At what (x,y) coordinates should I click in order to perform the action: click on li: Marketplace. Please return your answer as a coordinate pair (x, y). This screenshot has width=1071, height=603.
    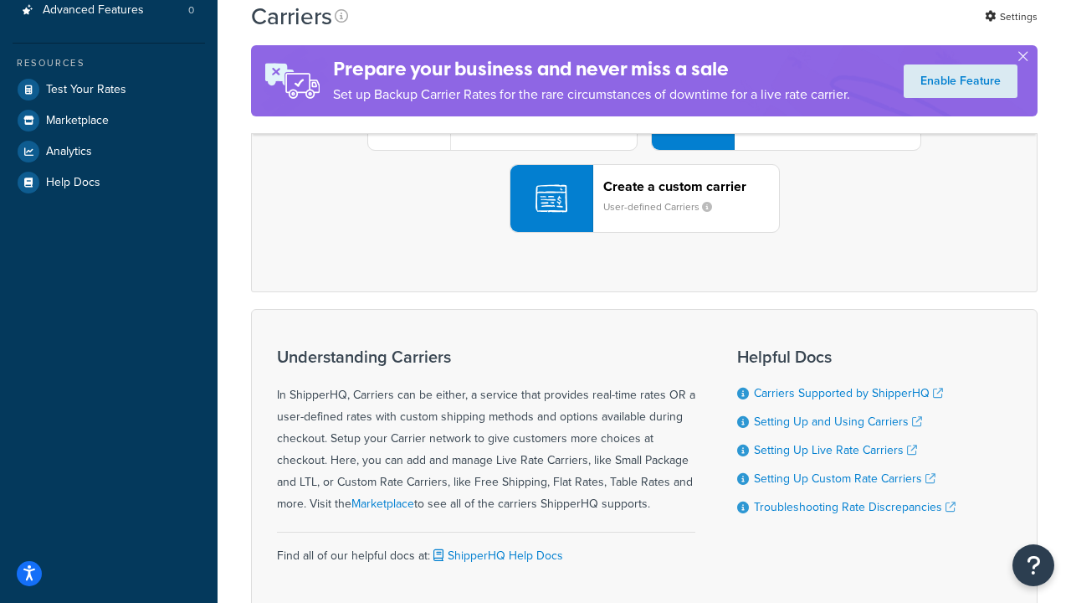
    Looking at the image, I should click on (109, 121).